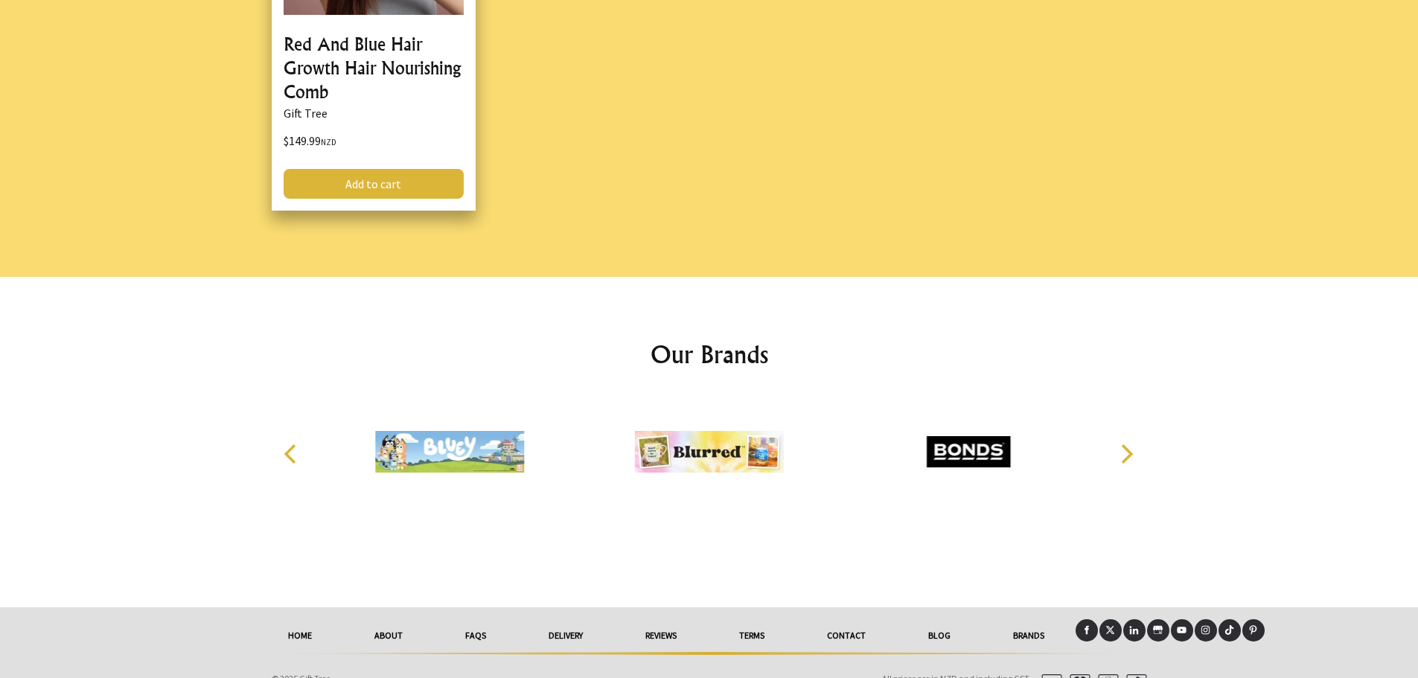 This screenshot has height=678, width=1418. Describe the element at coordinates (293, 454) in the screenshot. I see `button: Previous` at that location.